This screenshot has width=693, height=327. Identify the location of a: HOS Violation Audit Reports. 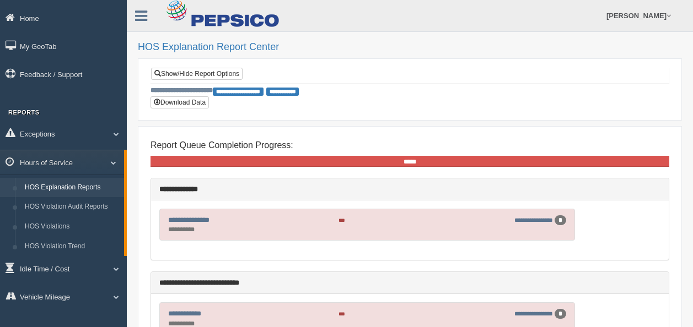
(72, 207).